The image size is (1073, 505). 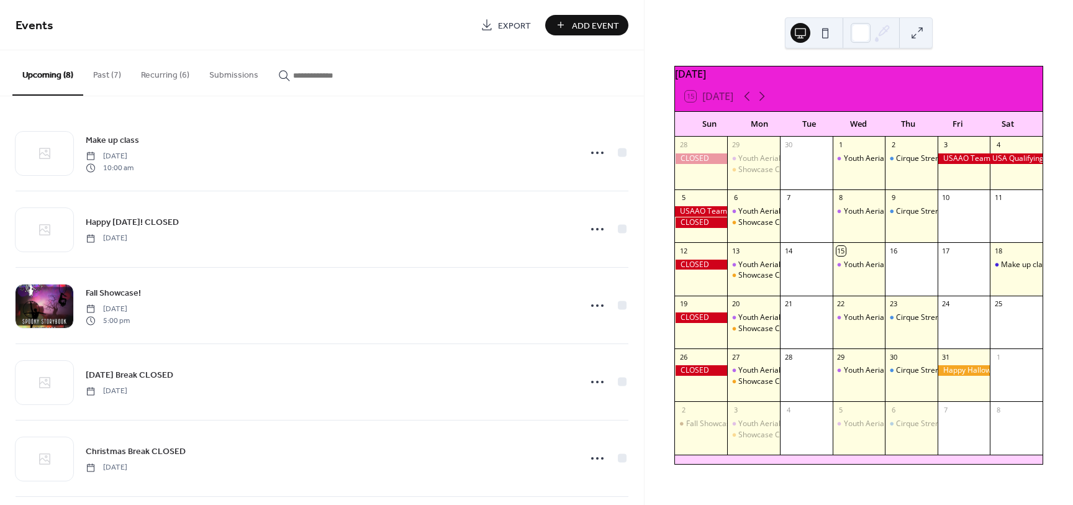 I want to click on div: 20, so click(x=735, y=304).